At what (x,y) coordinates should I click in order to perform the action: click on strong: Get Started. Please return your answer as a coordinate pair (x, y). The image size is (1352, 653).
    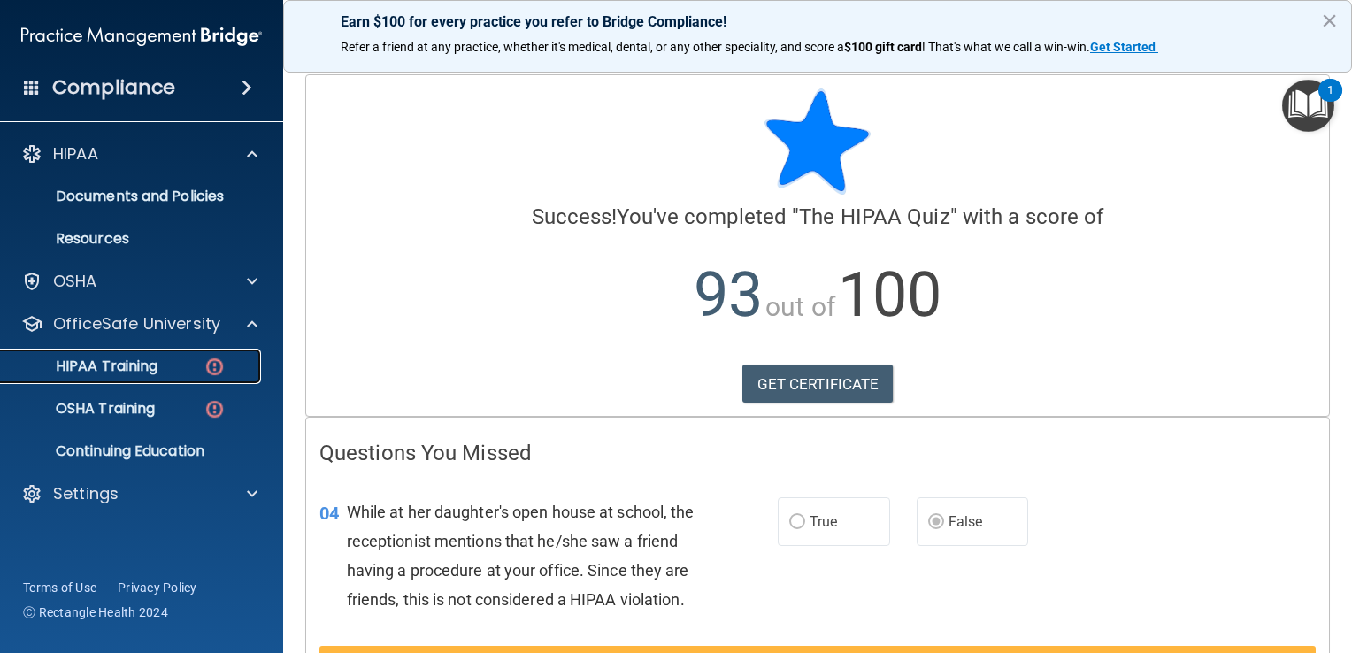
    Looking at the image, I should click on (1123, 47).